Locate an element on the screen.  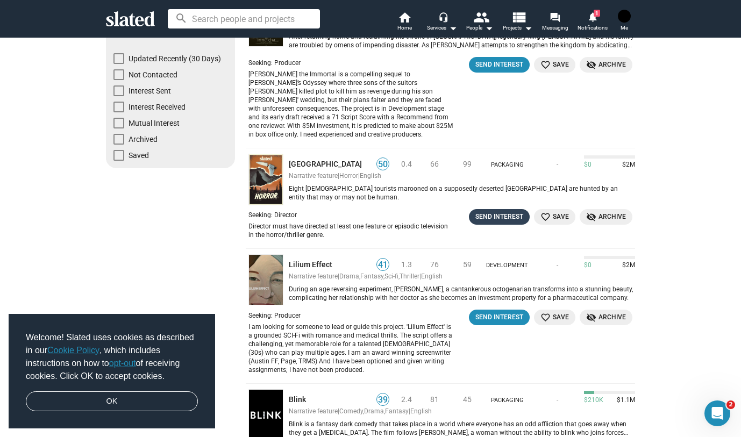
span: Interest Sent is located at coordinates (149, 91).